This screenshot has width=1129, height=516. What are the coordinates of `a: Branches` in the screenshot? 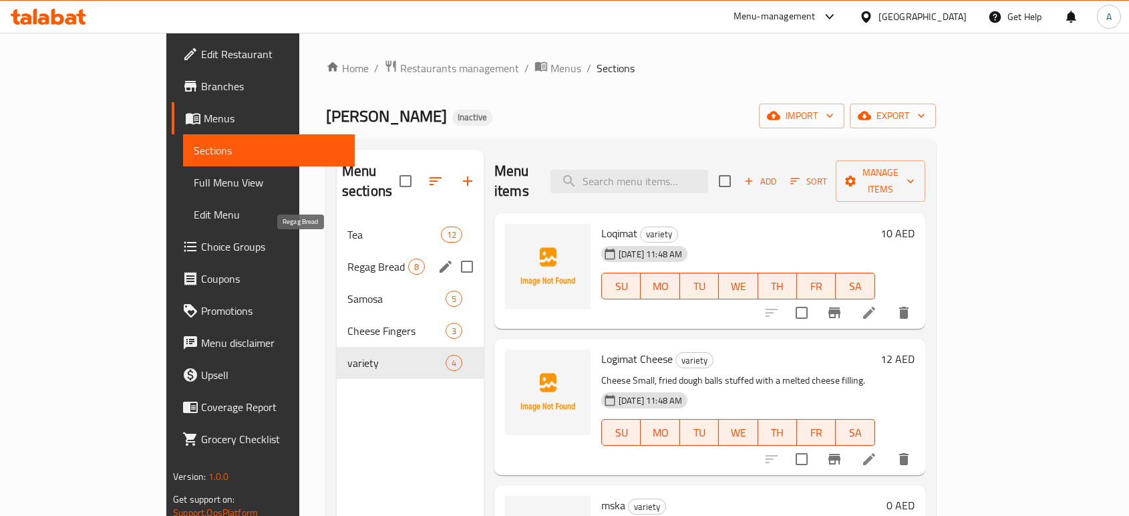 It's located at (263, 86).